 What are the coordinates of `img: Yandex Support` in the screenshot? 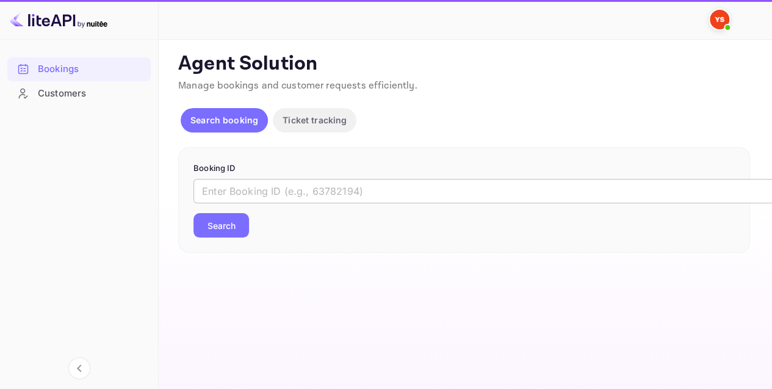 It's located at (720, 20).